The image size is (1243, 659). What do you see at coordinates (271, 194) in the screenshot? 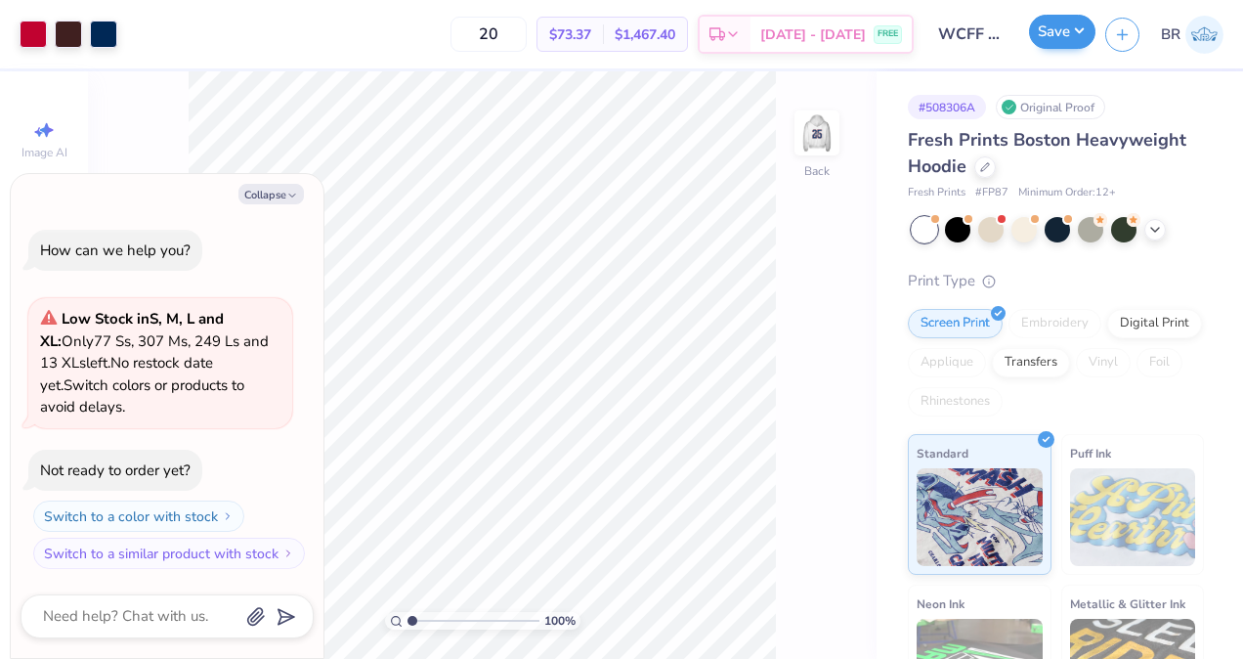
I see `button: Collapse` at bounding box center [271, 194].